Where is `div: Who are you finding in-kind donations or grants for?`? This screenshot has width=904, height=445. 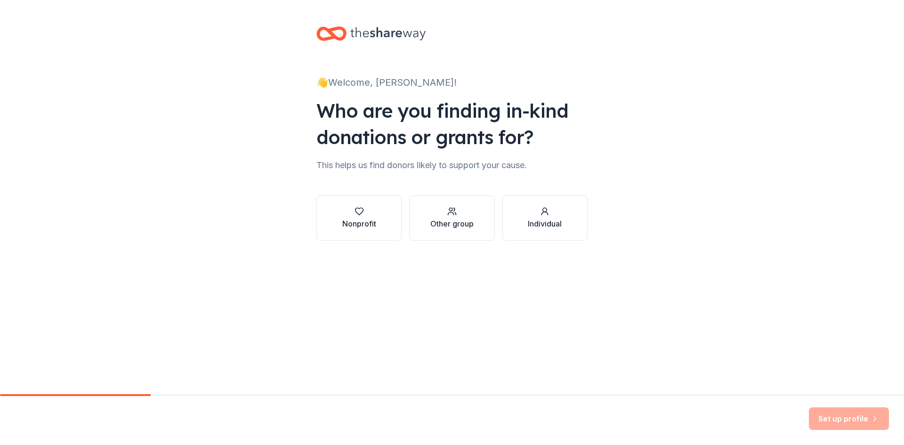
div: Who are you finding in-kind donations or grants for? is located at coordinates (452, 124).